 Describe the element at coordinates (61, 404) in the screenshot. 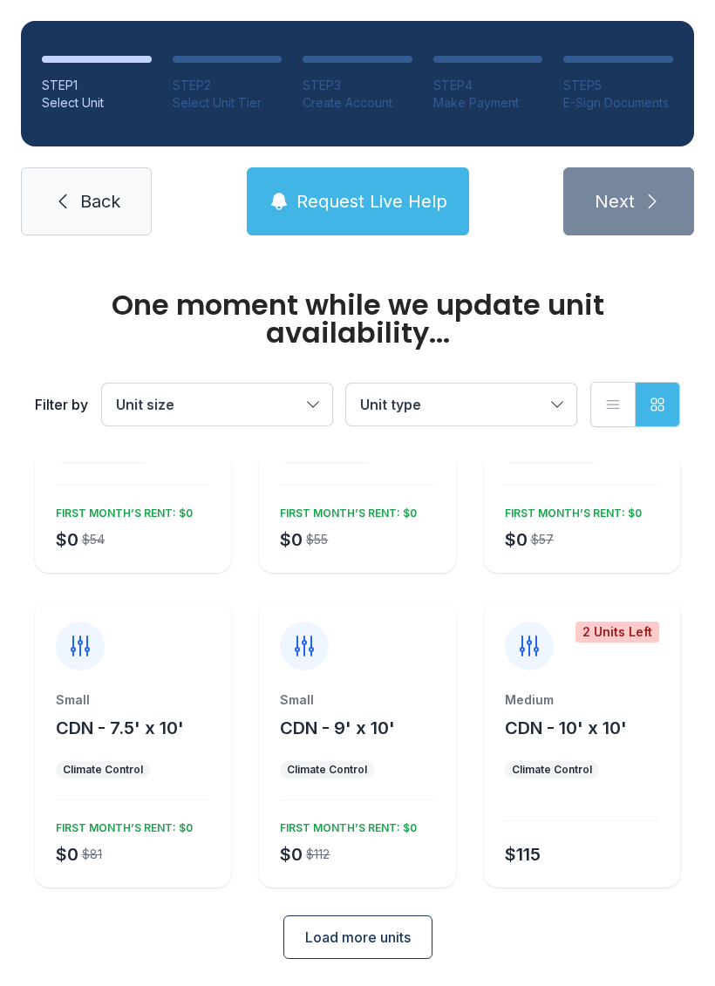

I see `div: Filter by` at that location.